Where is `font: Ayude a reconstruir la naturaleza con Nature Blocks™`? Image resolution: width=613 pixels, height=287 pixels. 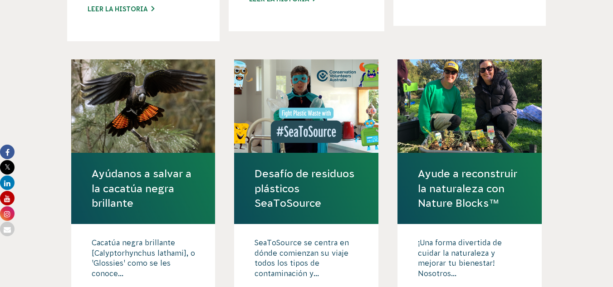 font: Ayude a reconstruir la naturaleza con Nature Blocks™ is located at coordinates (467, 188).